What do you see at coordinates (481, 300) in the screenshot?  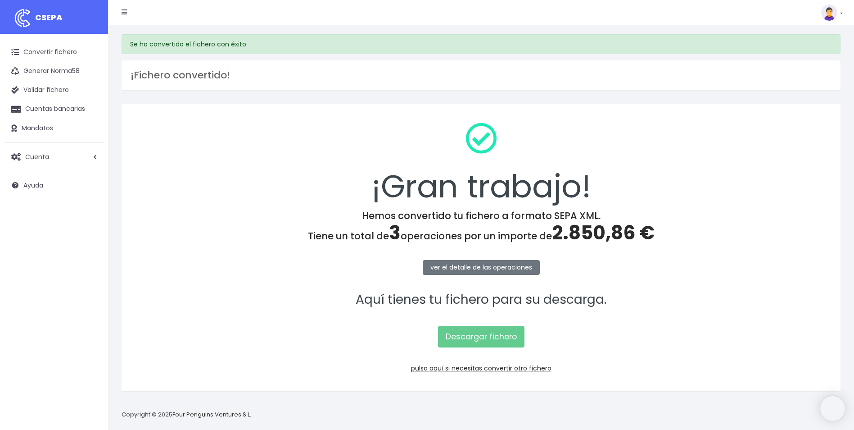 I see `p: Aquí tienes tu fichero para su descarga.` at bounding box center [481, 300].